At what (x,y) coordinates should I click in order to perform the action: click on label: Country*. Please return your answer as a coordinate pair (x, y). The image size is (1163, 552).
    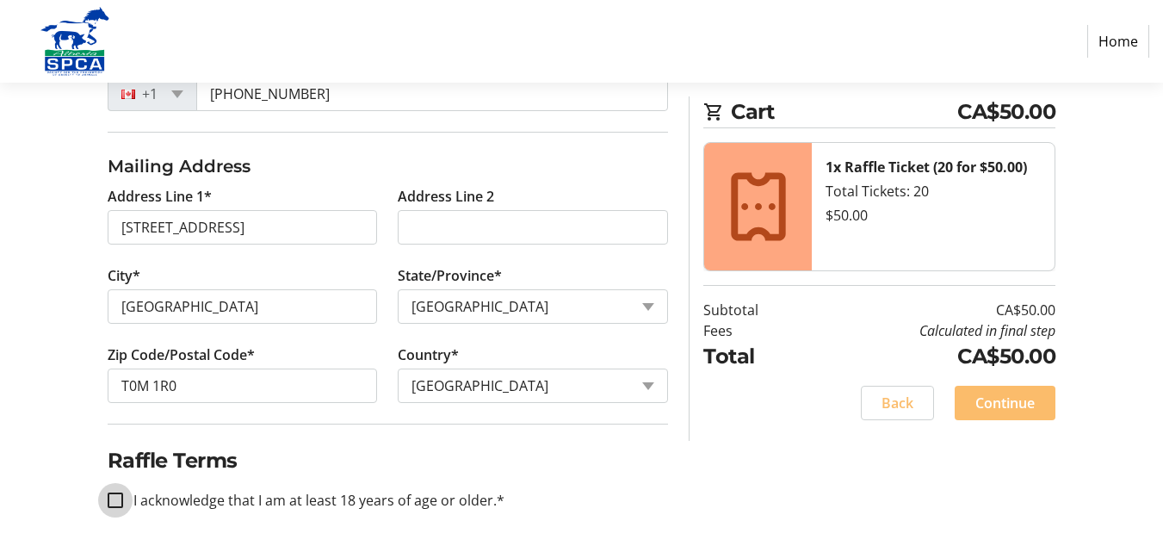
    Looking at the image, I should click on (428, 355).